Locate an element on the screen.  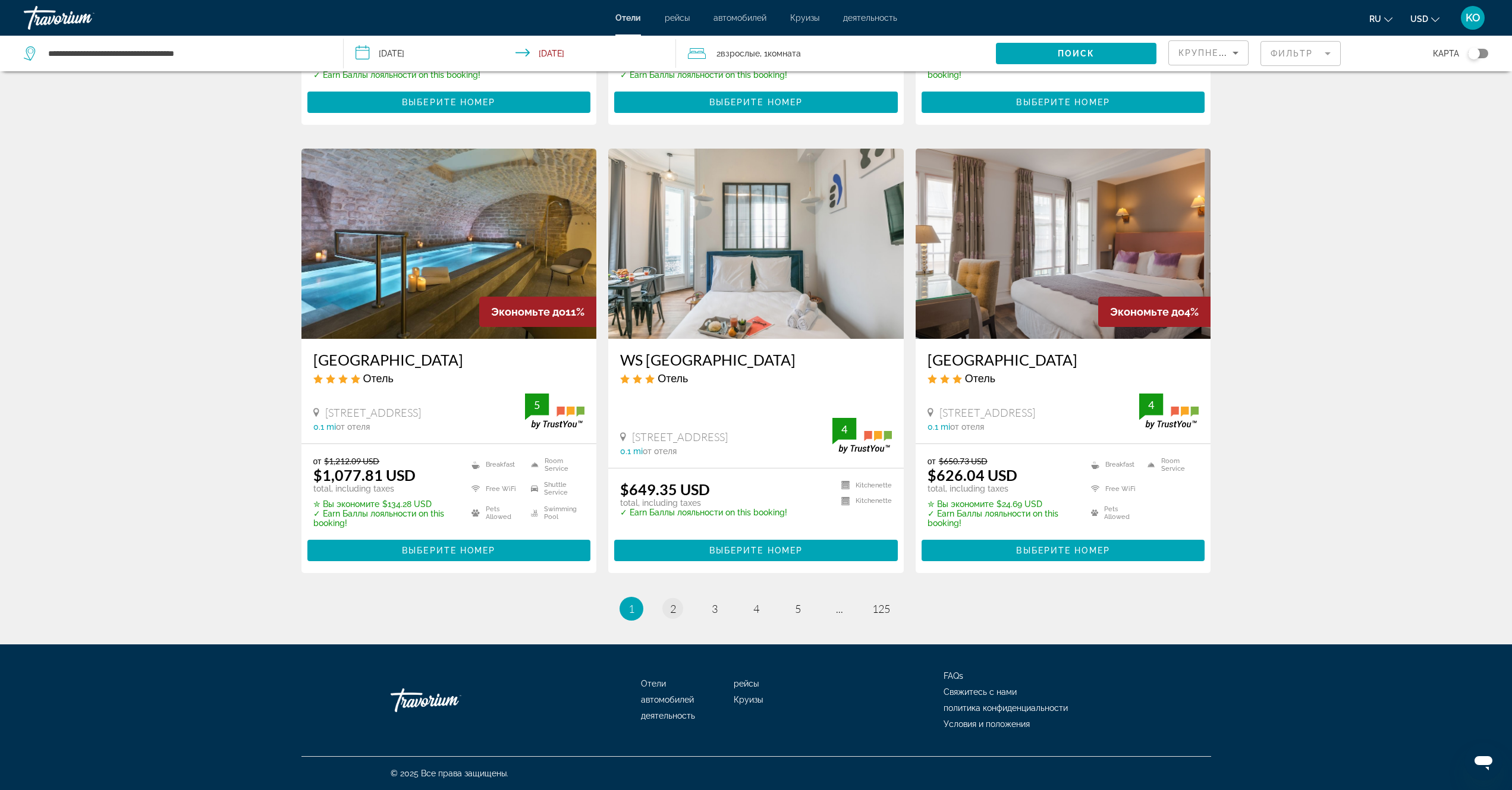
span: от отеля is located at coordinates (659, 452).